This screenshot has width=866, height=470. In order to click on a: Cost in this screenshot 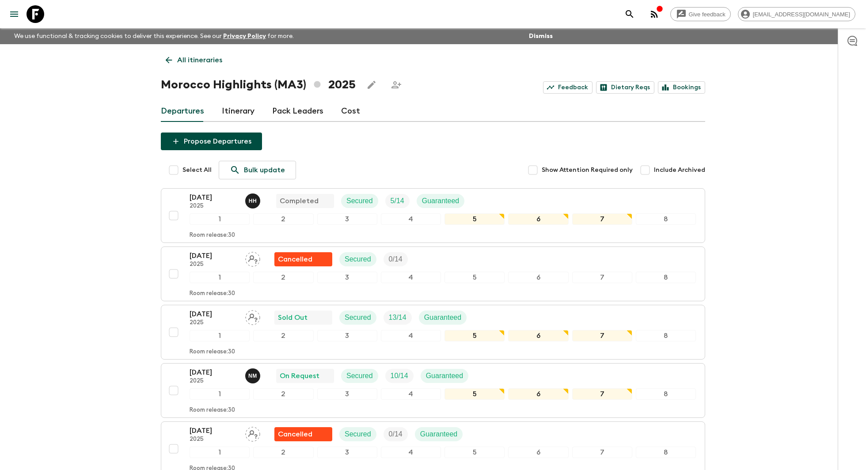, I will do `click(350, 111)`.